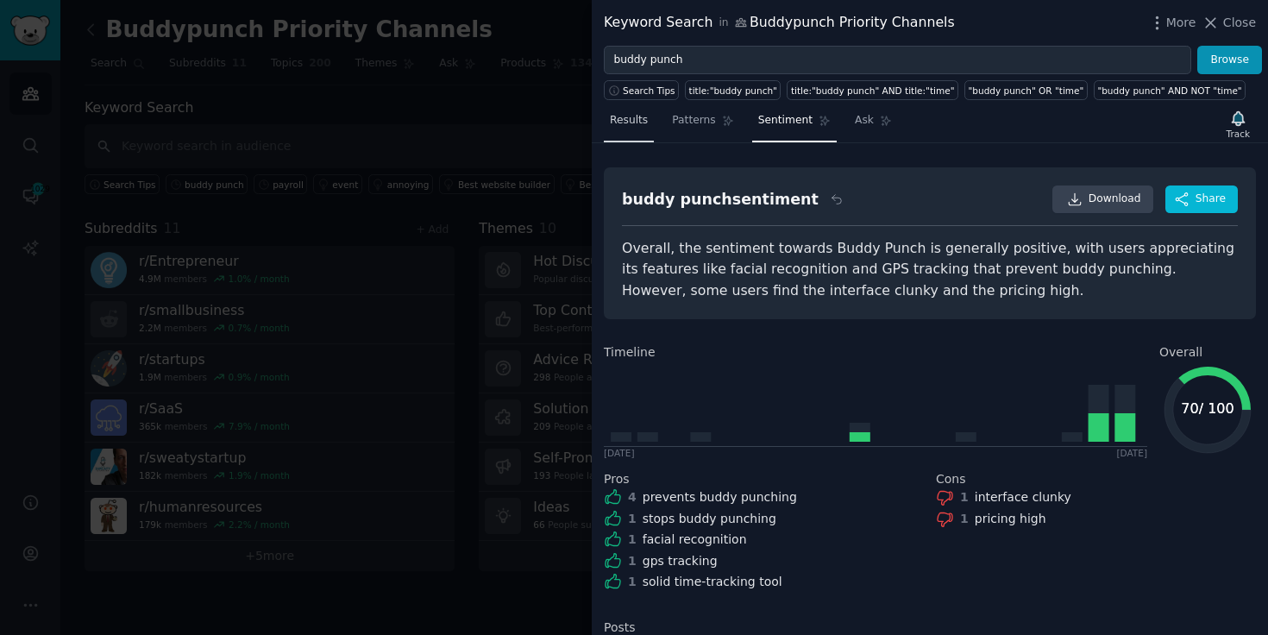 The height and width of the screenshot is (635, 1268). I want to click on span: in, so click(723, 23).